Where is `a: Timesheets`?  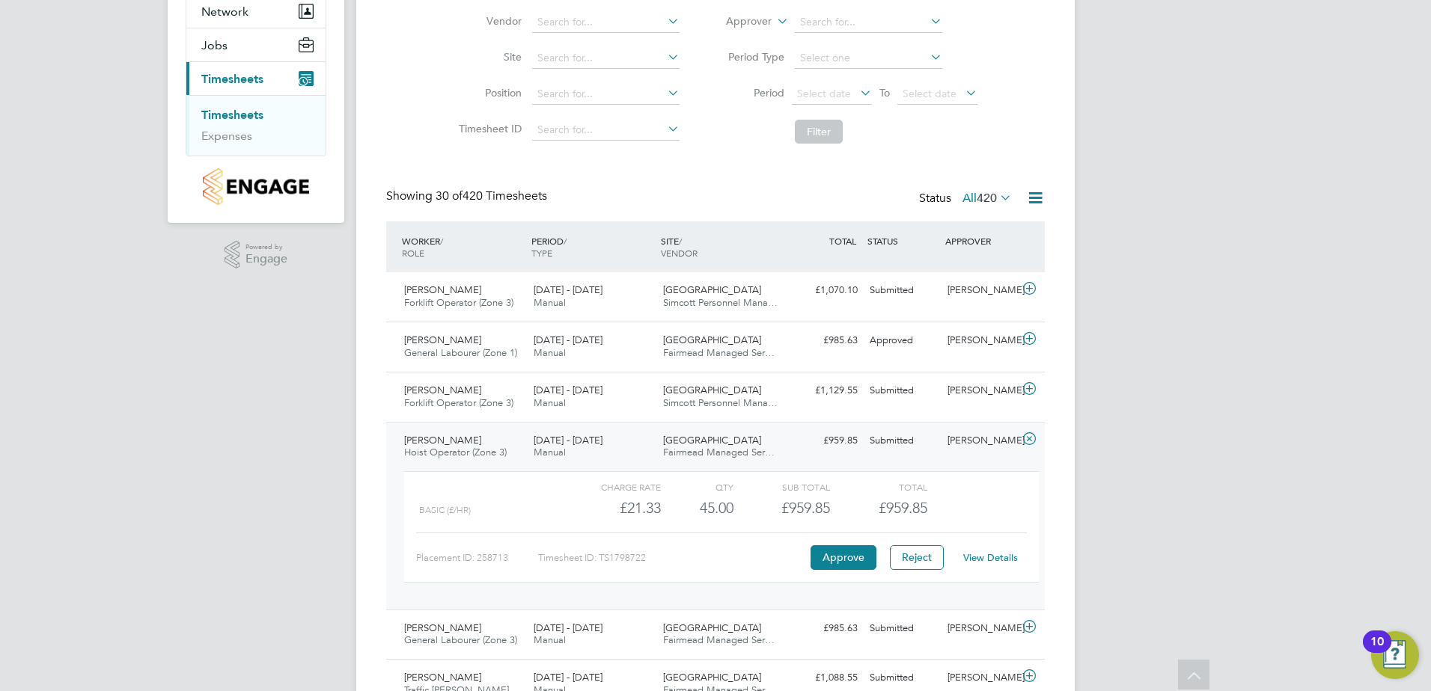 a: Timesheets is located at coordinates (232, 114).